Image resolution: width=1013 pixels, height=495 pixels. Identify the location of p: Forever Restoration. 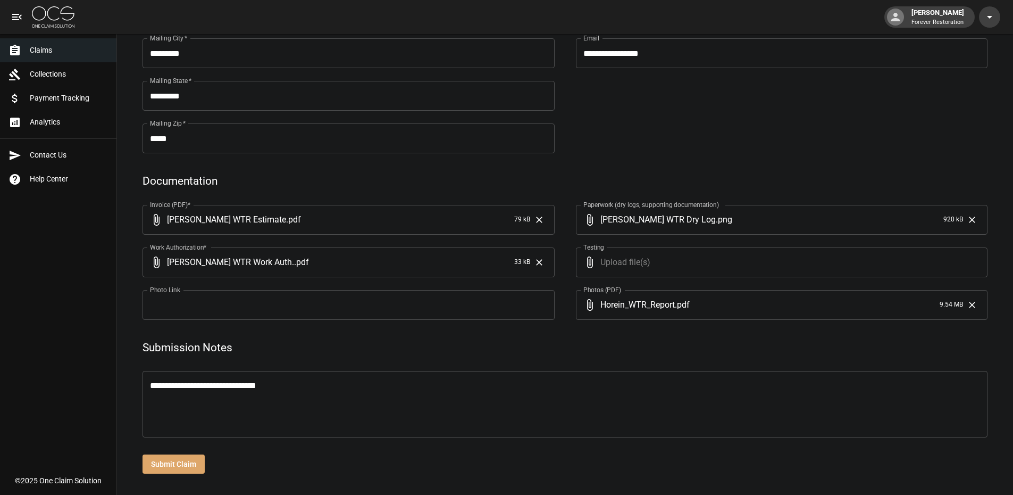
(937, 22).